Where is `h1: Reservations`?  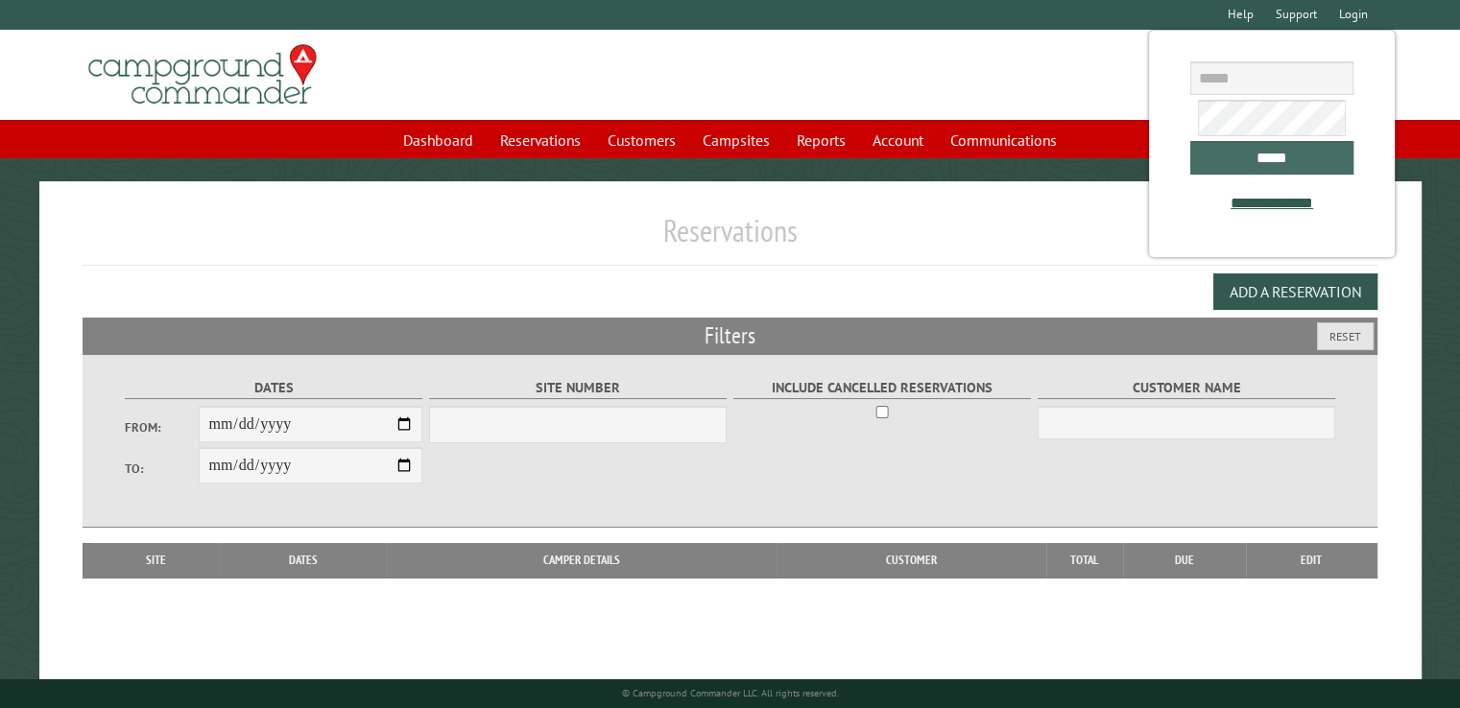 h1: Reservations is located at coordinates (730, 238).